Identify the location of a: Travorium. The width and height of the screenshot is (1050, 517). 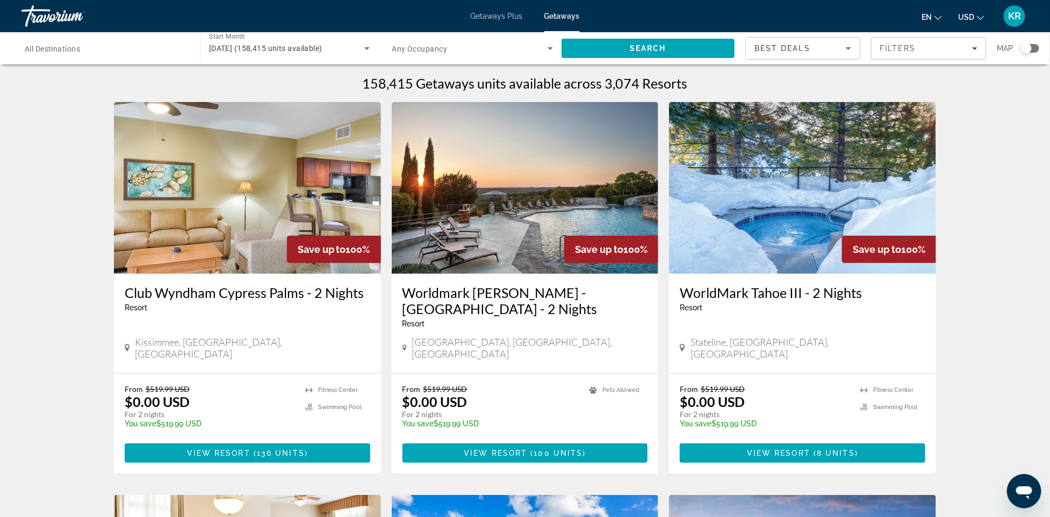
(75, 16).